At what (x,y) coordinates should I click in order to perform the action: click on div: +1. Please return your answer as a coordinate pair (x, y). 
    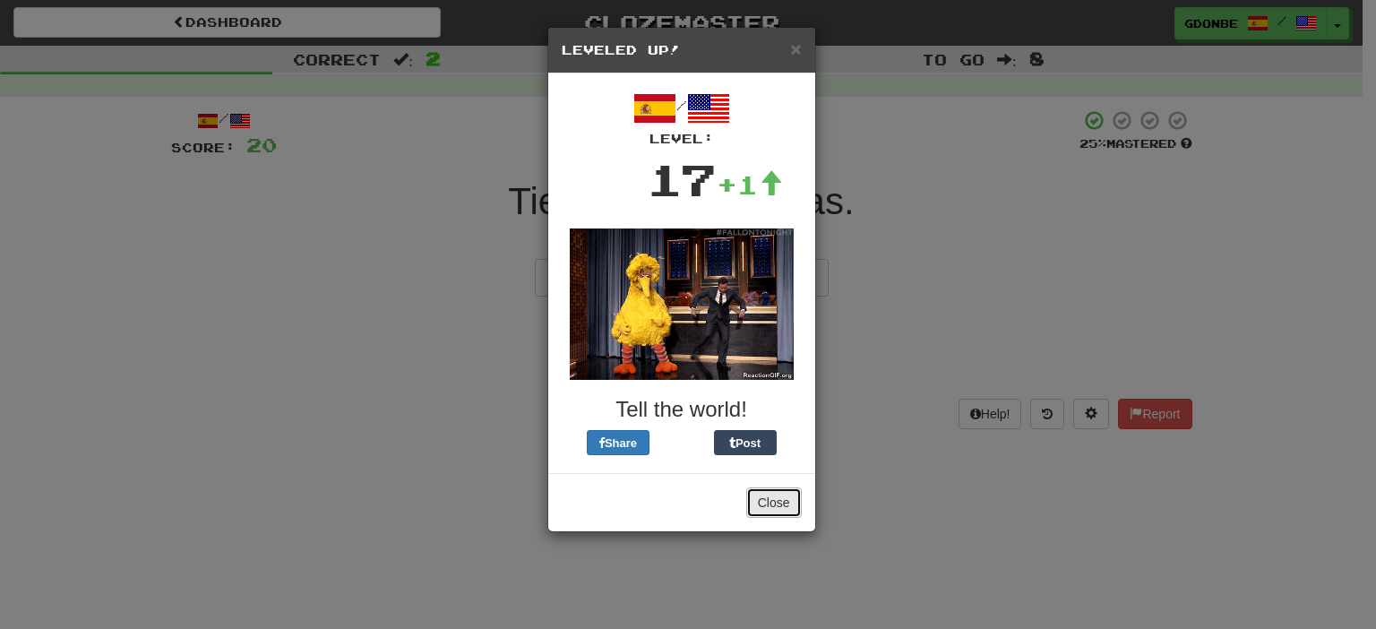
    Looking at the image, I should click on (750, 184).